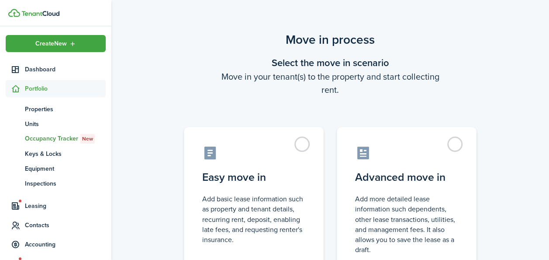 This screenshot has height=260, width=549. I want to click on a: Keys & Locks, so click(55, 153).